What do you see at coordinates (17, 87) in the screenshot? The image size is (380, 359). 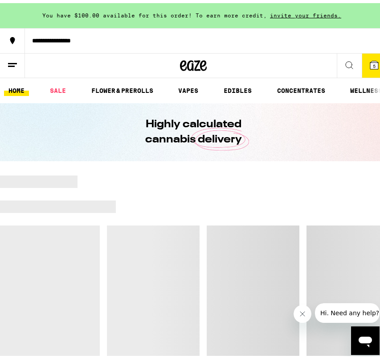 I see `a: HOME` at bounding box center [17, 87].